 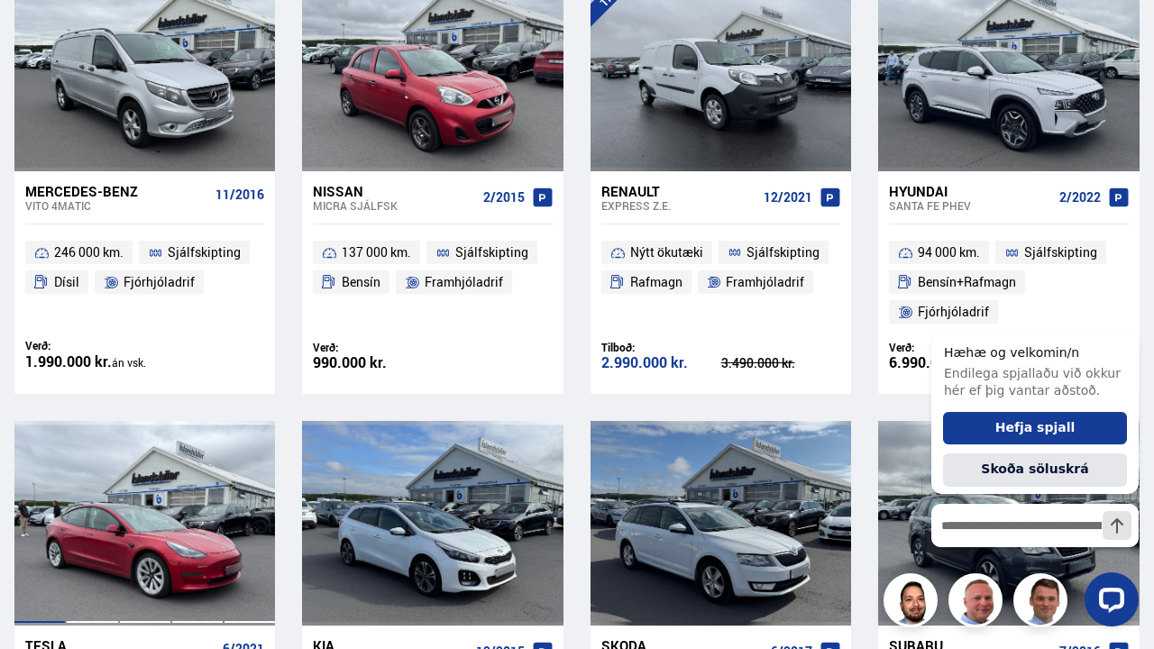 I want to click on div: Hyundai, so click(x=970, y=191).